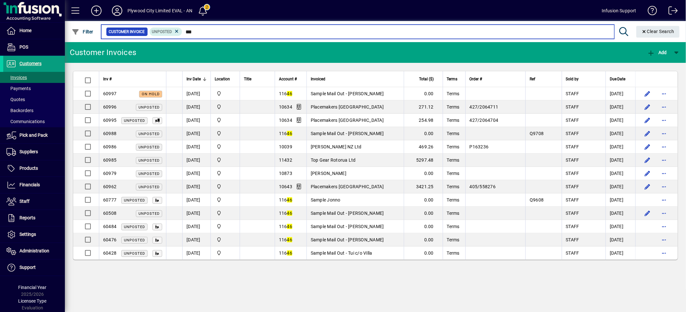  I want to click on span: Customers, so click(30, 64).